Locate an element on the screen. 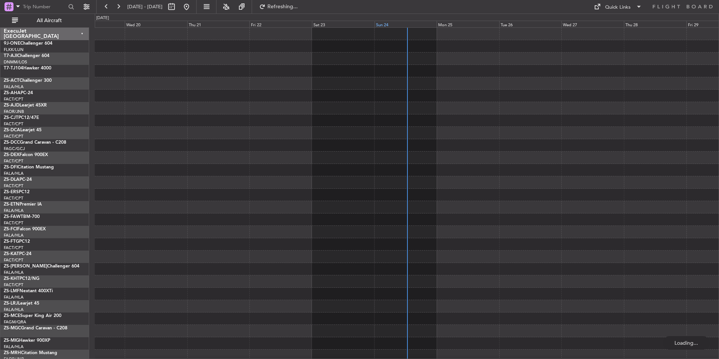 This screenshot has width=719, height=359. a: ZS-ETNPremier IA is located at coordinates (23, 204).